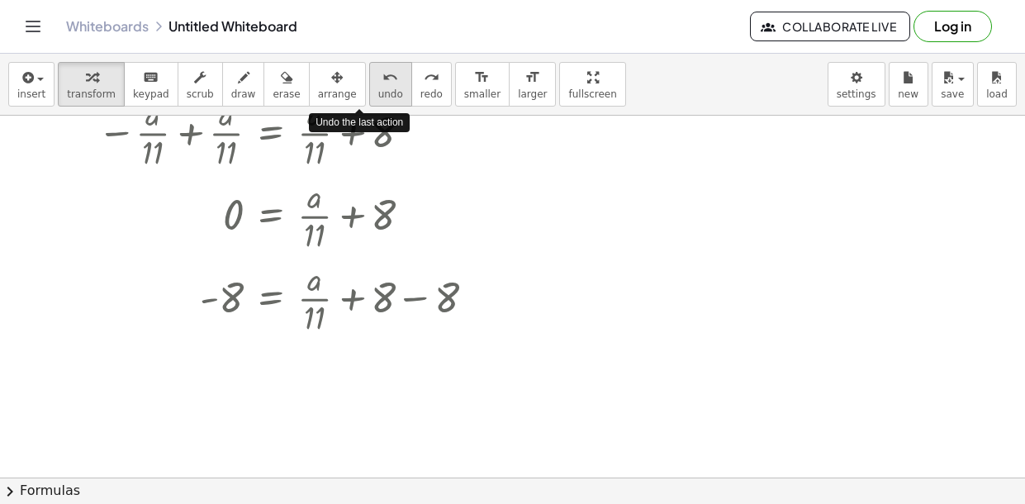 Image resolution: width=1025 pixels, height=504 pixels. I want to click on span: keypad, so click(151, 94).